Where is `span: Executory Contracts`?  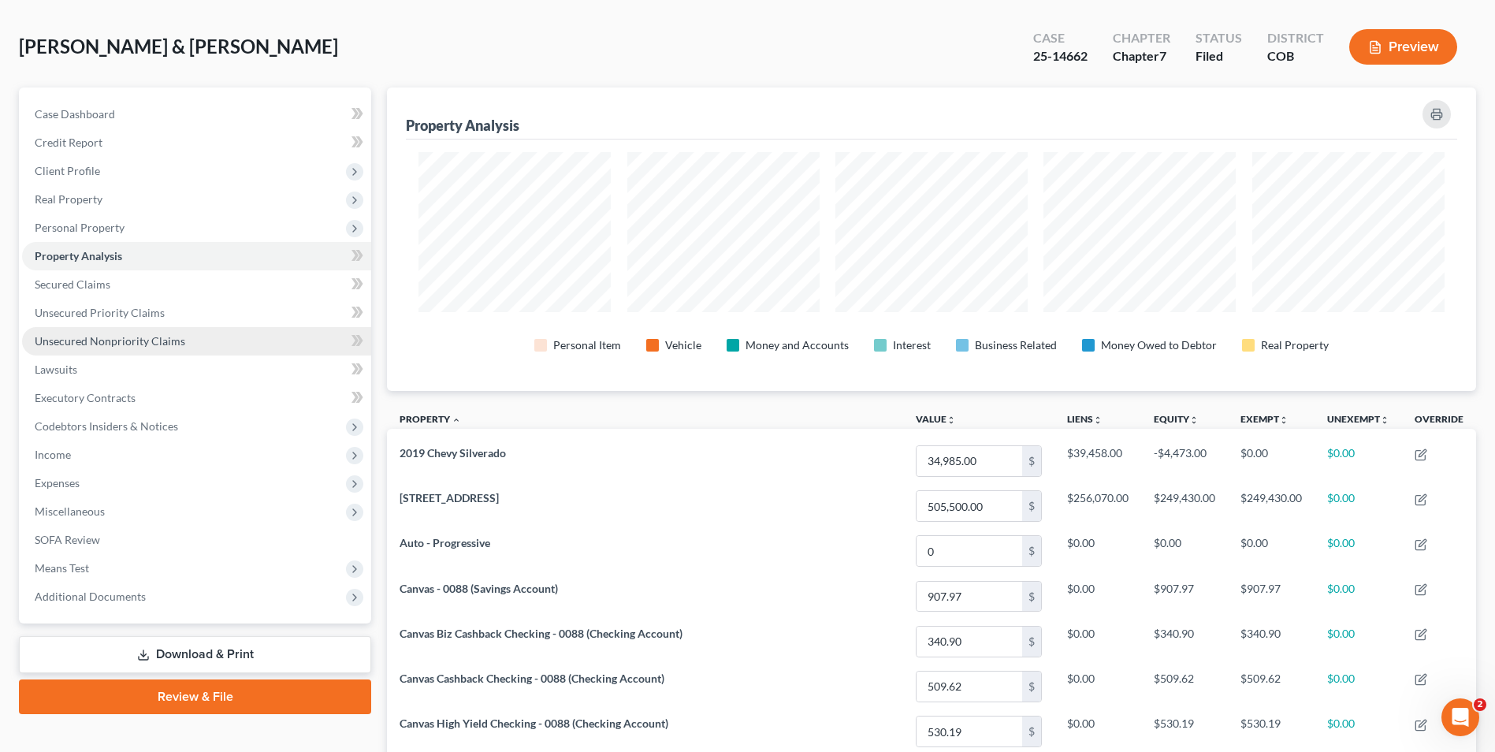 span: Executory Contracts is located at coordinates (85, 397).